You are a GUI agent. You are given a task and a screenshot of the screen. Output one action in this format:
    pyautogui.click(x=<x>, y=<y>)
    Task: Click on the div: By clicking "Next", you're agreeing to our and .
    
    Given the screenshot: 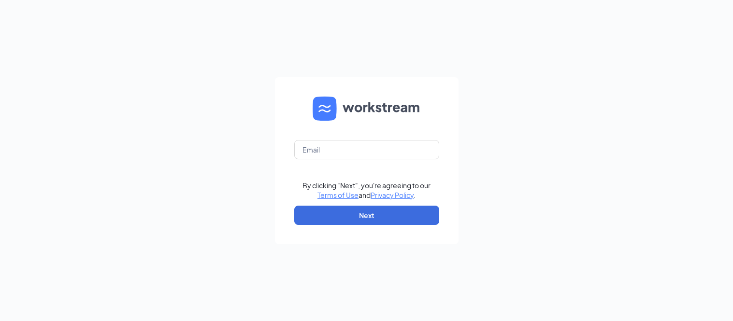 What is the action you would take?
    pyautogui.click(x=366, y=190)
    